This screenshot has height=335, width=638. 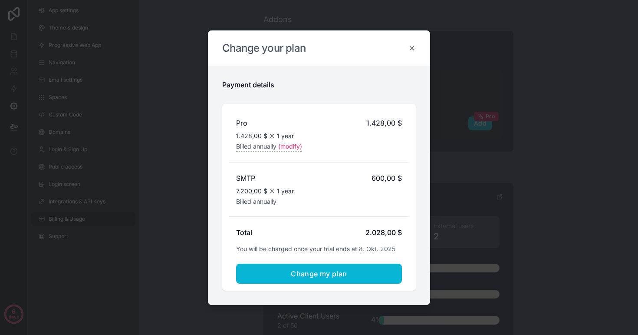 What do you see at coordinates (319, 48) in the screenshot?
I see `h2: Change your plan` at bounding box center [319, 48].